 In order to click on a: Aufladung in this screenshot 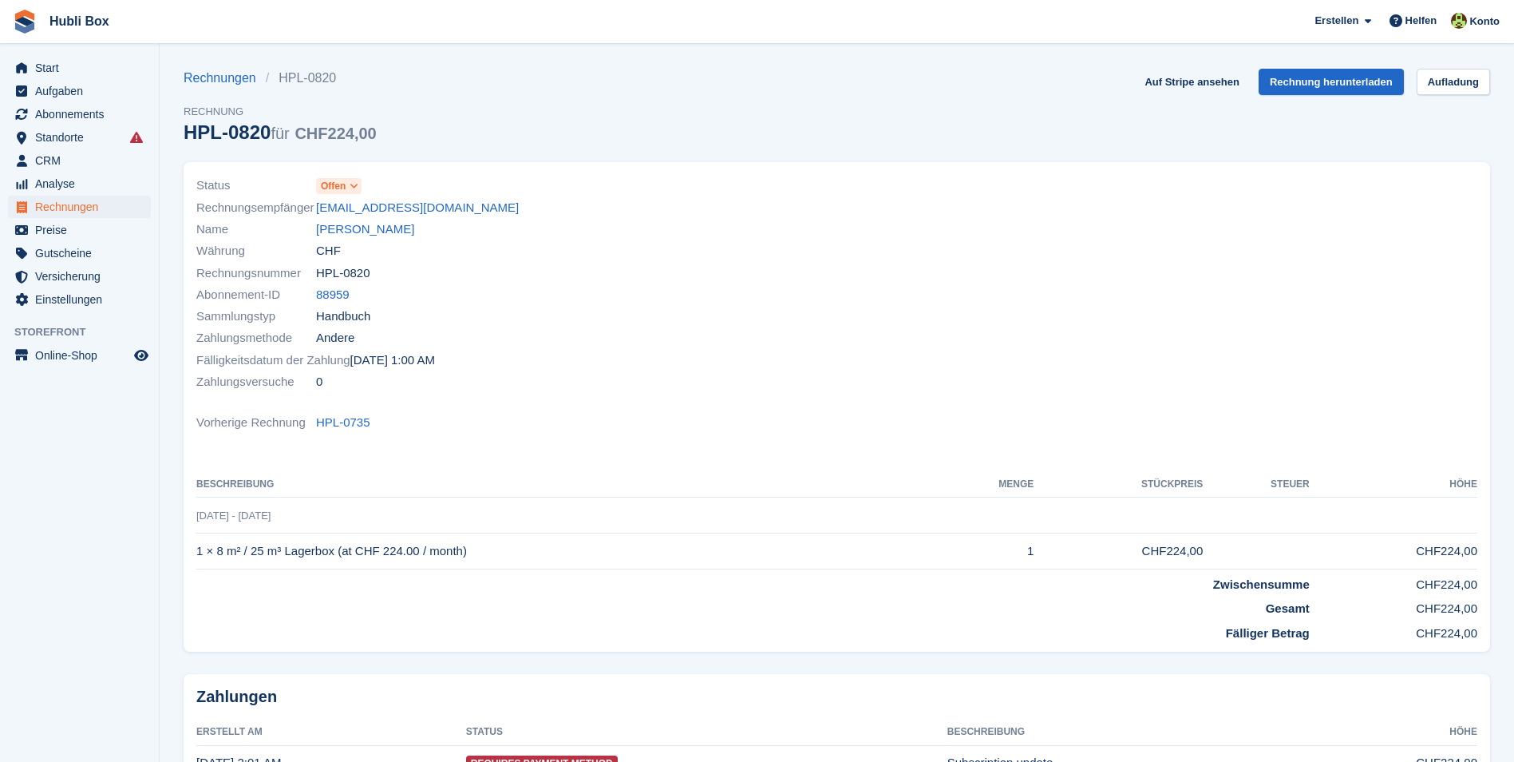, I will do `click(1454, 81)`.